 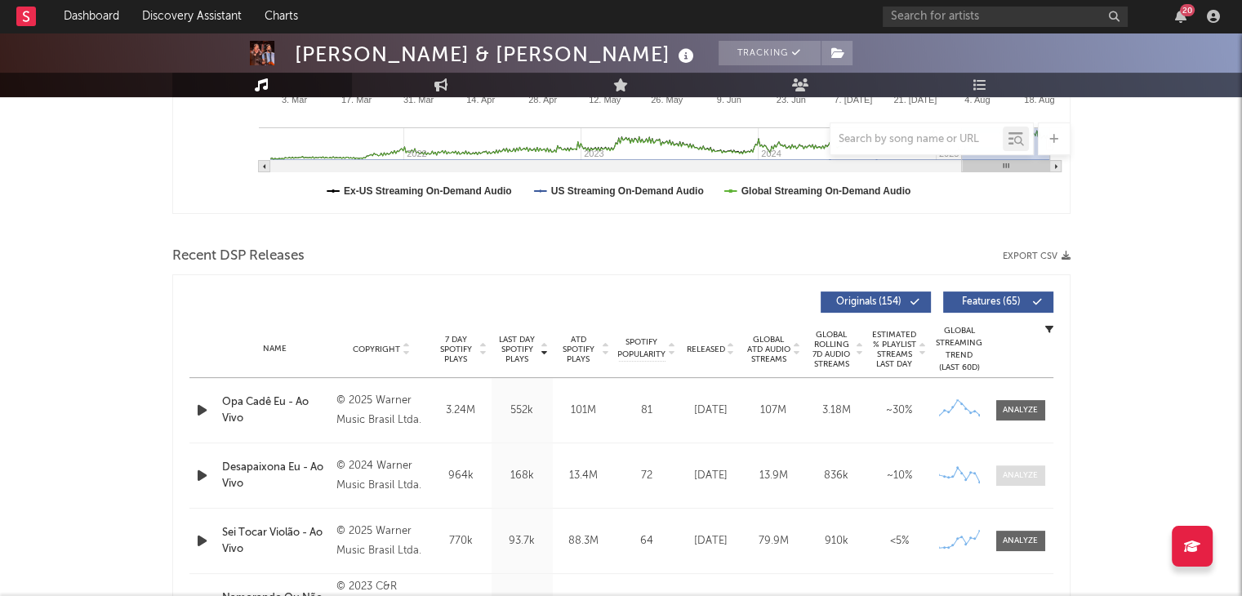 I want to click on div: 168k, so click(x=522, y=476).